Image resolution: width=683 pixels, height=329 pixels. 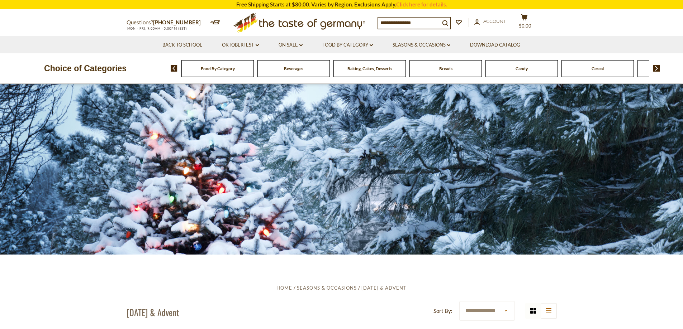 I want to click on button: $0.00, so click(x=524, y=23).